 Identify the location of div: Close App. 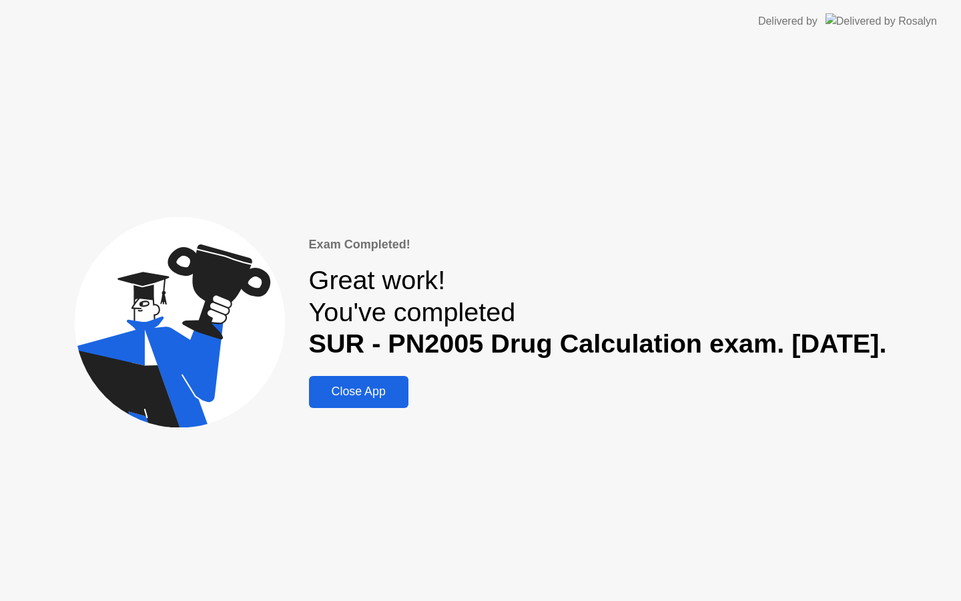
(358, 391).